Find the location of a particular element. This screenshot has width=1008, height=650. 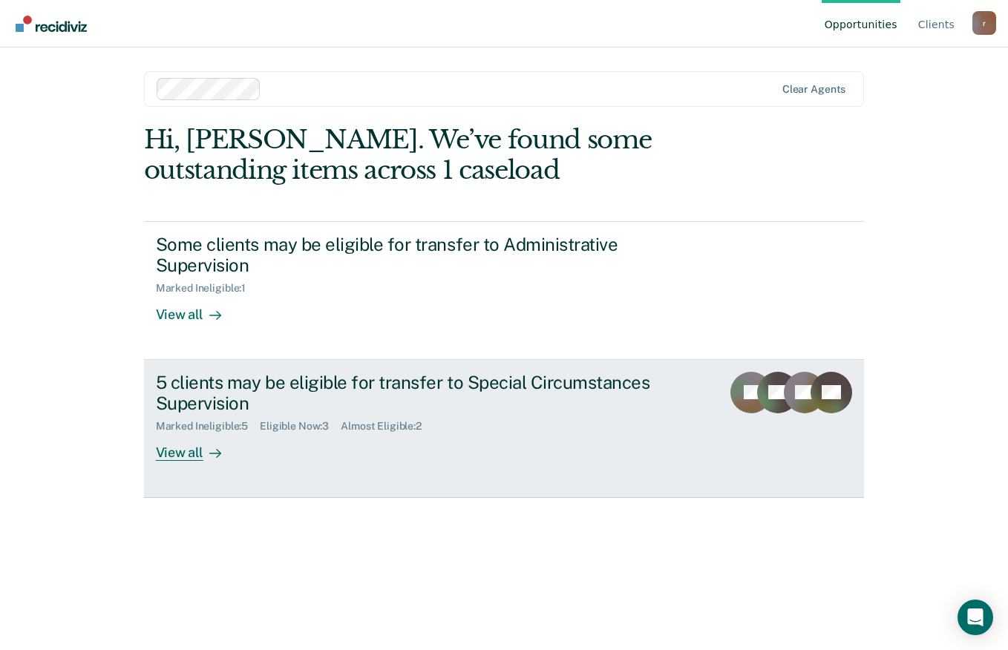

div: Marked Ineligible : 1 is located at coordinates (206, 288).